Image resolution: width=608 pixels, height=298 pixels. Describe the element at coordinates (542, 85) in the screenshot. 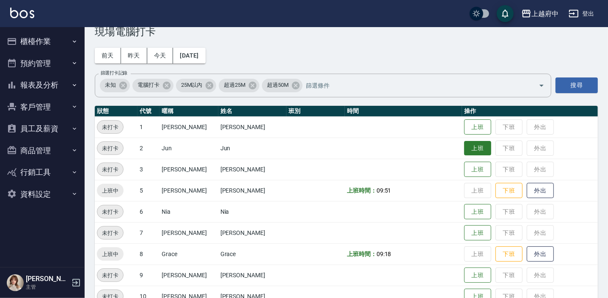

I see `button: Open` at that location.